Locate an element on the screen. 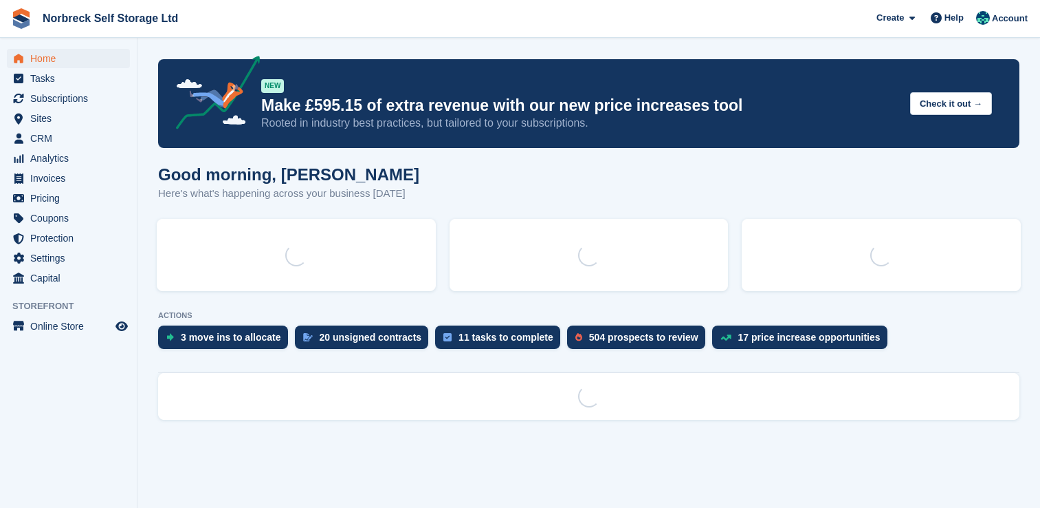 The height and width of the screenshot is (508, 1040). div: NEW is located at coordinates (272, 86).